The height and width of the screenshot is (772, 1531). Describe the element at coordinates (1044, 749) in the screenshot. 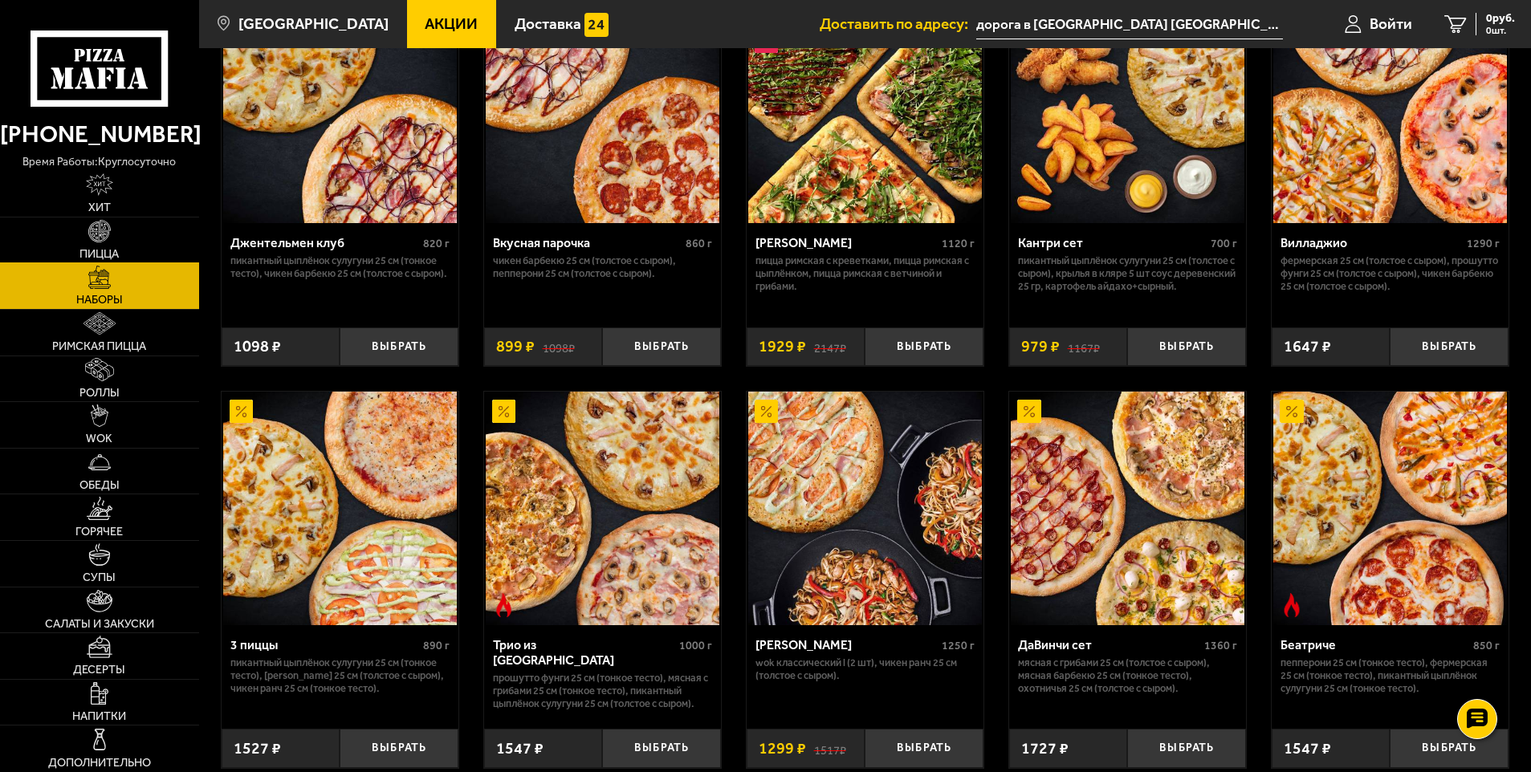

I see `span: 1727 ₽` at that location.